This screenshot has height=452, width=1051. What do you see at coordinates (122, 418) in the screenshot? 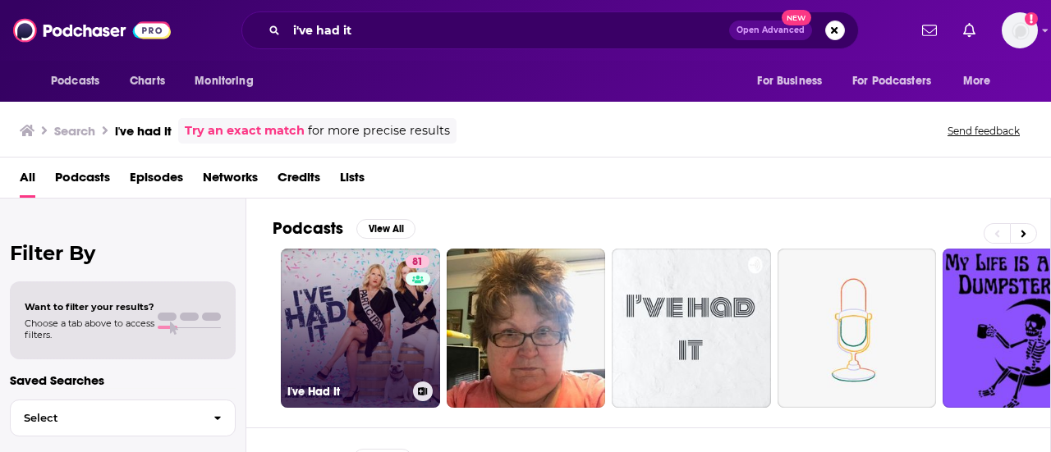
I see `button: Select` at bounding box center [122, 418].